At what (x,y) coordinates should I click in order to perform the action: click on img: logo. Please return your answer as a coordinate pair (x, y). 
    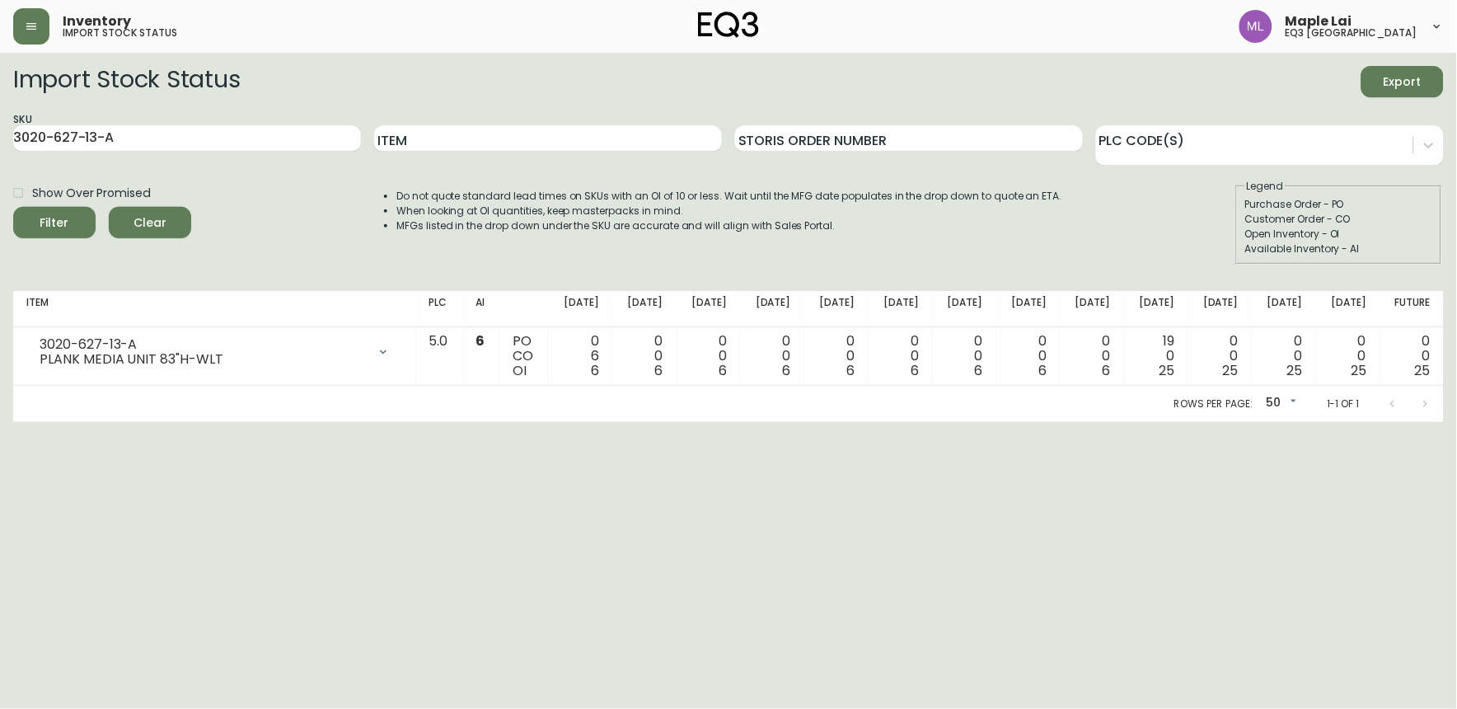
    Looking at the image, I should click on (729, 25).